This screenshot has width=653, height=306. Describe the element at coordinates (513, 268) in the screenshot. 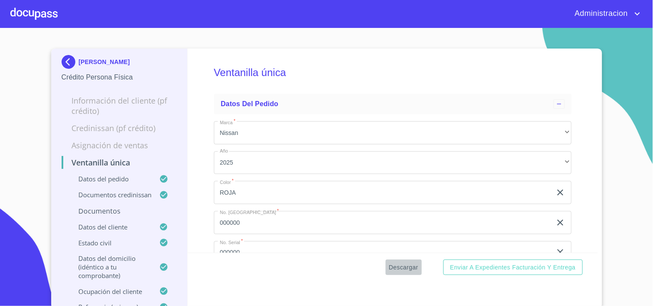

I see `button: Enviar a Expedientes Facturación y Entrega` at that location.